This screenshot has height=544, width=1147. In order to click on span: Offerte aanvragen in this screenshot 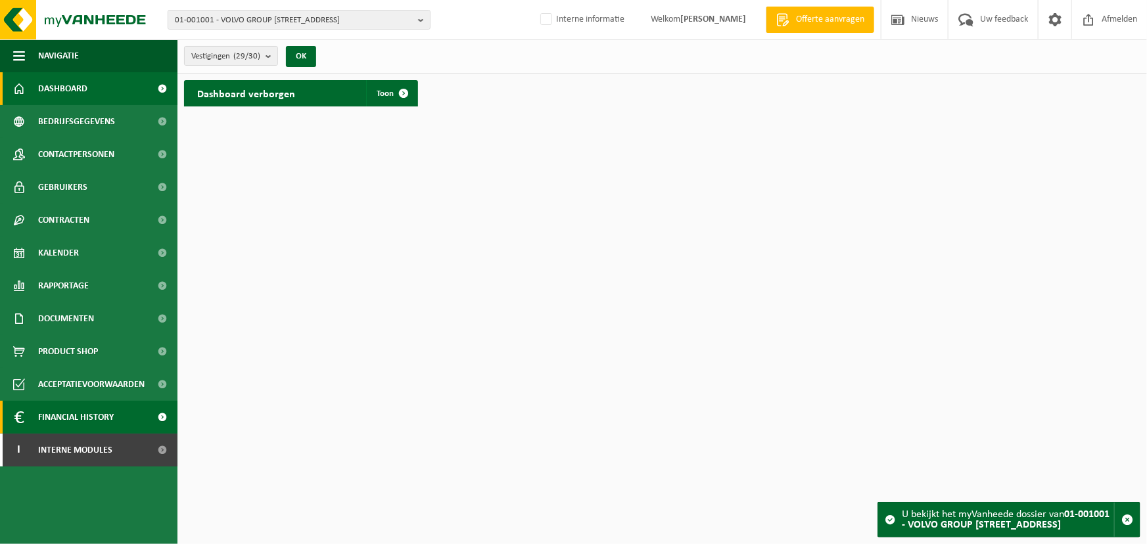, I will do `click(830, 20)`.